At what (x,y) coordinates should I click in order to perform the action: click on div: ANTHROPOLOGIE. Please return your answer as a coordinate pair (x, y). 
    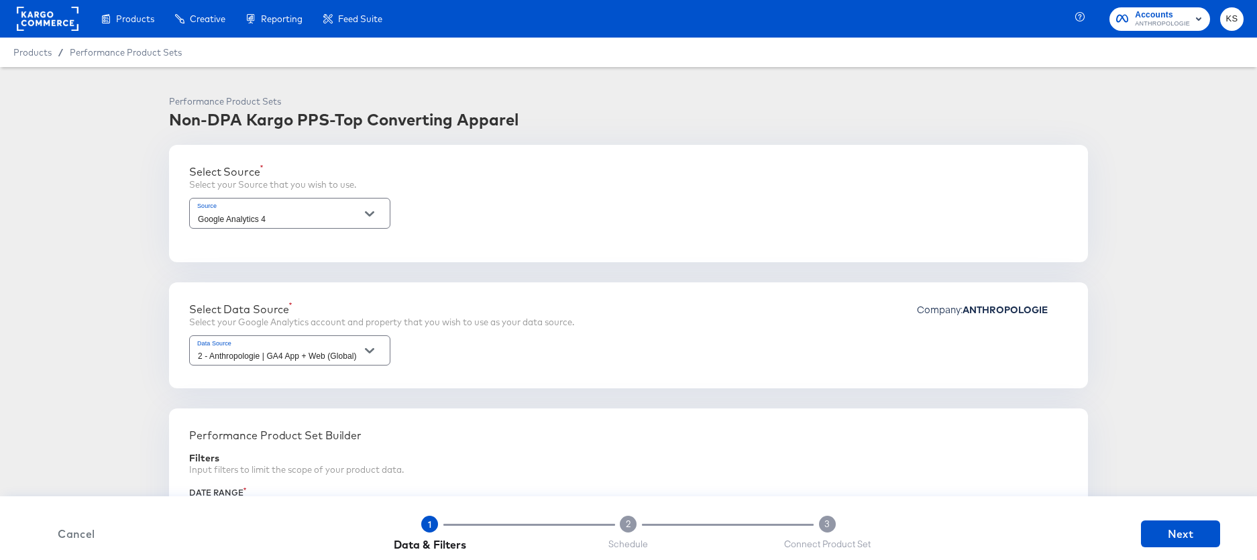
    Looking at the image, I should click on (1015, 310).